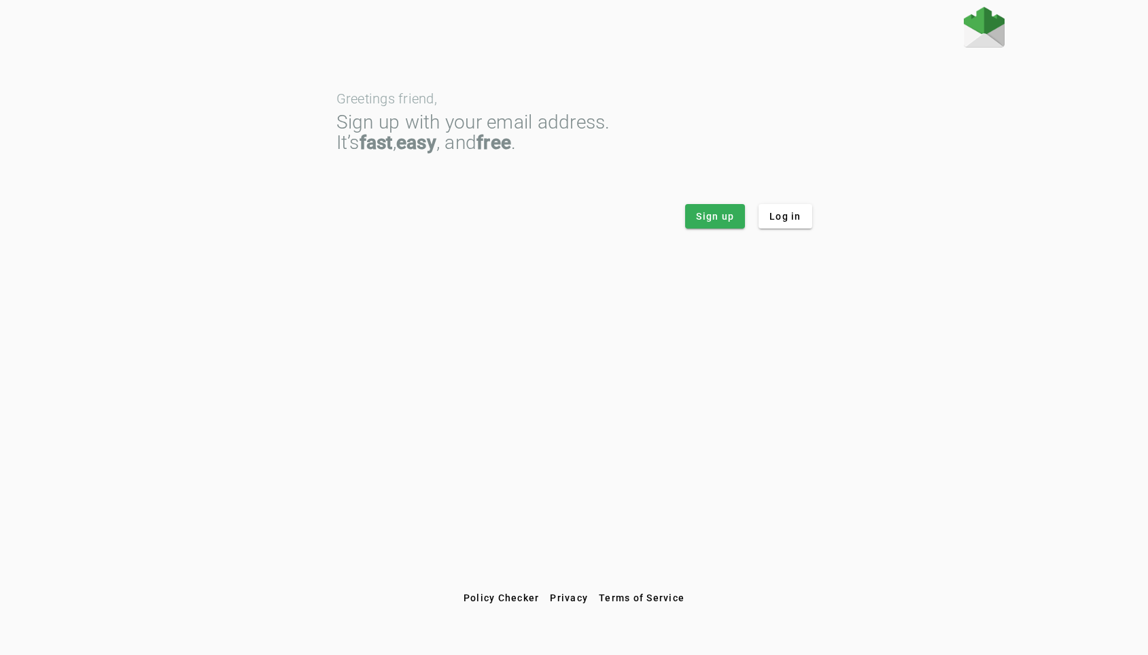 The height and width of the screenshot is (655, 1148). What do you see at coordinates (715, 216) in the screenshot?
I see `button: Sign up` at bounding box center [715, 216].